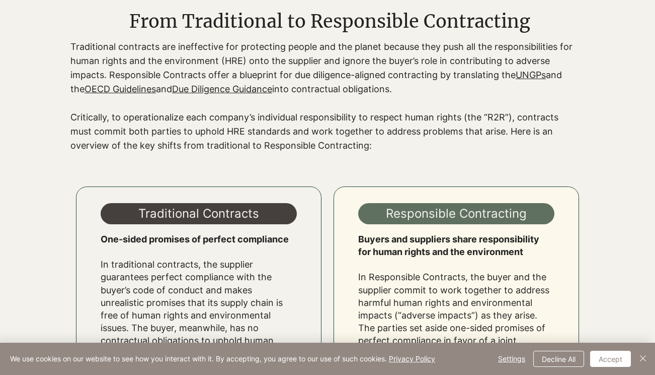  Describe the element at coordinates (223, 358) in the screenshot. I see `span: We use cookies on our website to see how you interact with it. By accepting, you agree to our use...` at that location.